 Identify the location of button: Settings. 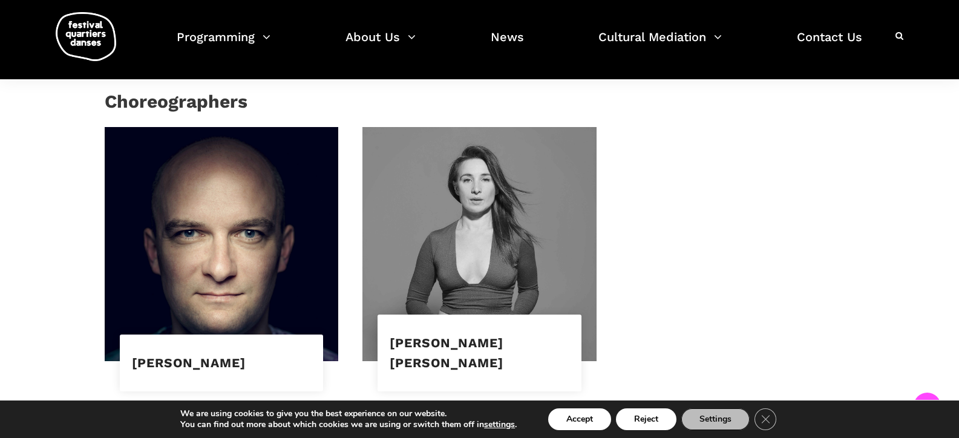
(715, 419).